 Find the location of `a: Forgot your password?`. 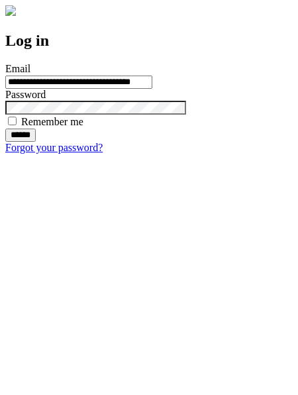

a: Forgot your password? is located at coordinates (54, 147).